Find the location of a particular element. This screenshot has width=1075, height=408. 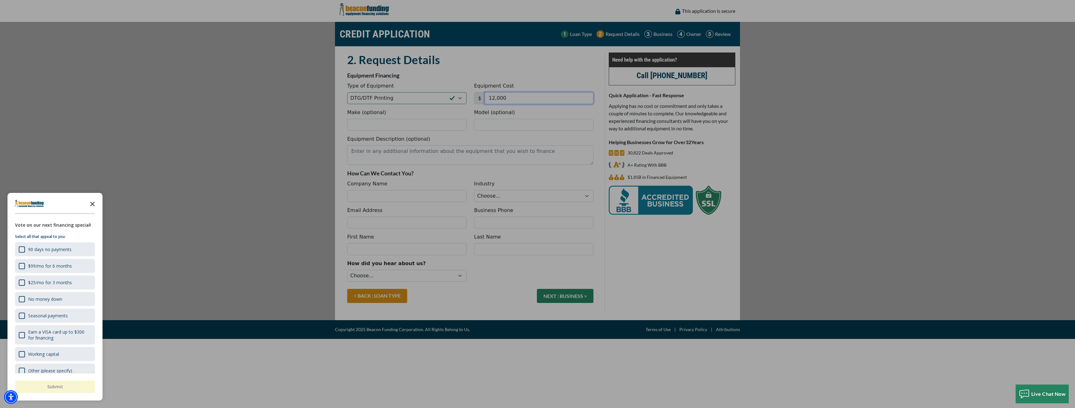

div: Accessibility Menu is located at coordinates (11, 397).